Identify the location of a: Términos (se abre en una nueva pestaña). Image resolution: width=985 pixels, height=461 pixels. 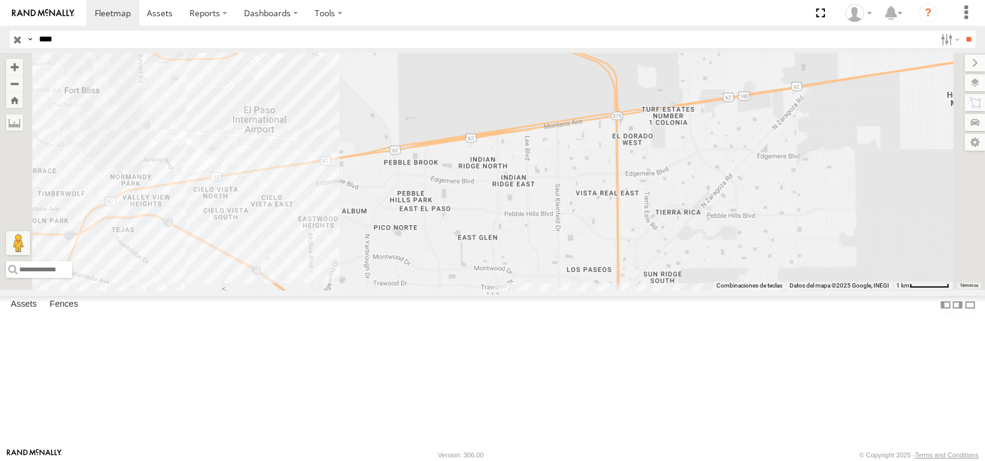
(969, 285).